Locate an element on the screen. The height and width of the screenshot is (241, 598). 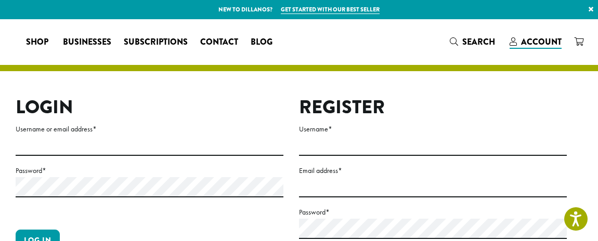
span: Subscriptions is located at coordinates (156, 42).